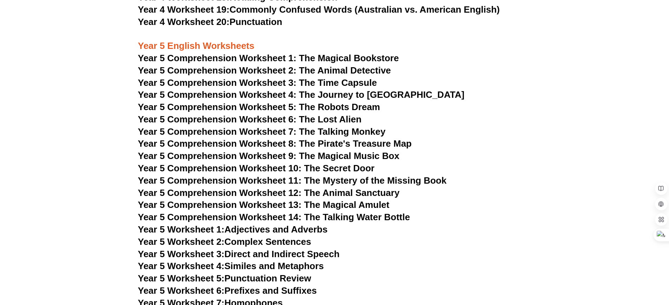  What do you see at coordinates (319, 9) in the screenshot?
I see `a: Year 4 Worksheet 19:Commonly Confused Words (Australian vs. American English)` at bounding box center [319, 9].